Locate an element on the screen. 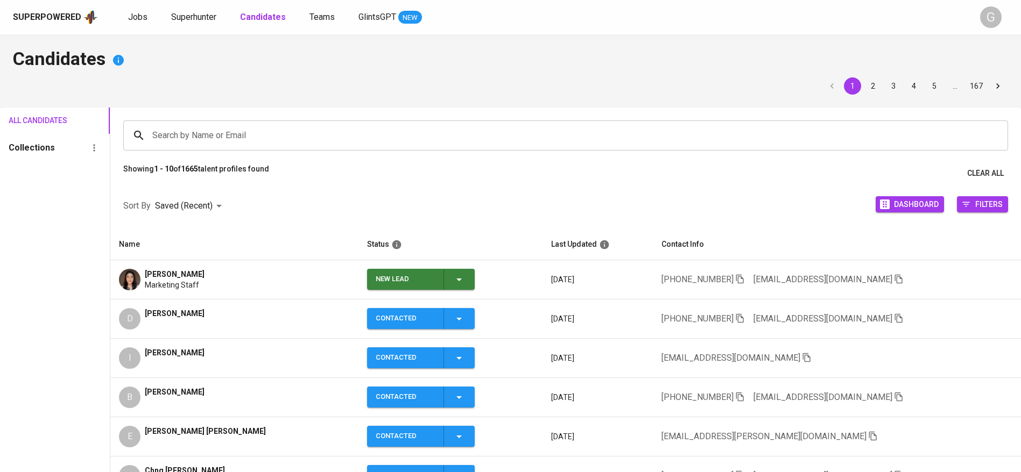 The width and height of the screenshot is (1021, 472). button: Filters is located at coordinates (982, 204).